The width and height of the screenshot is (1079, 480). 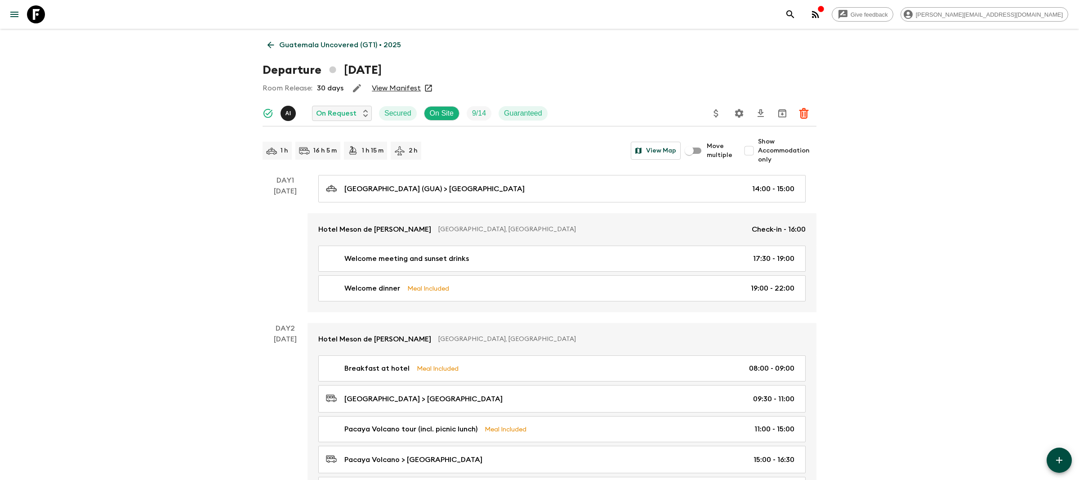 What do you see at coordinates (774, 459) in the screenshot?
I see `p: 15:00 - 16:30` at bounding box center [774, 459].